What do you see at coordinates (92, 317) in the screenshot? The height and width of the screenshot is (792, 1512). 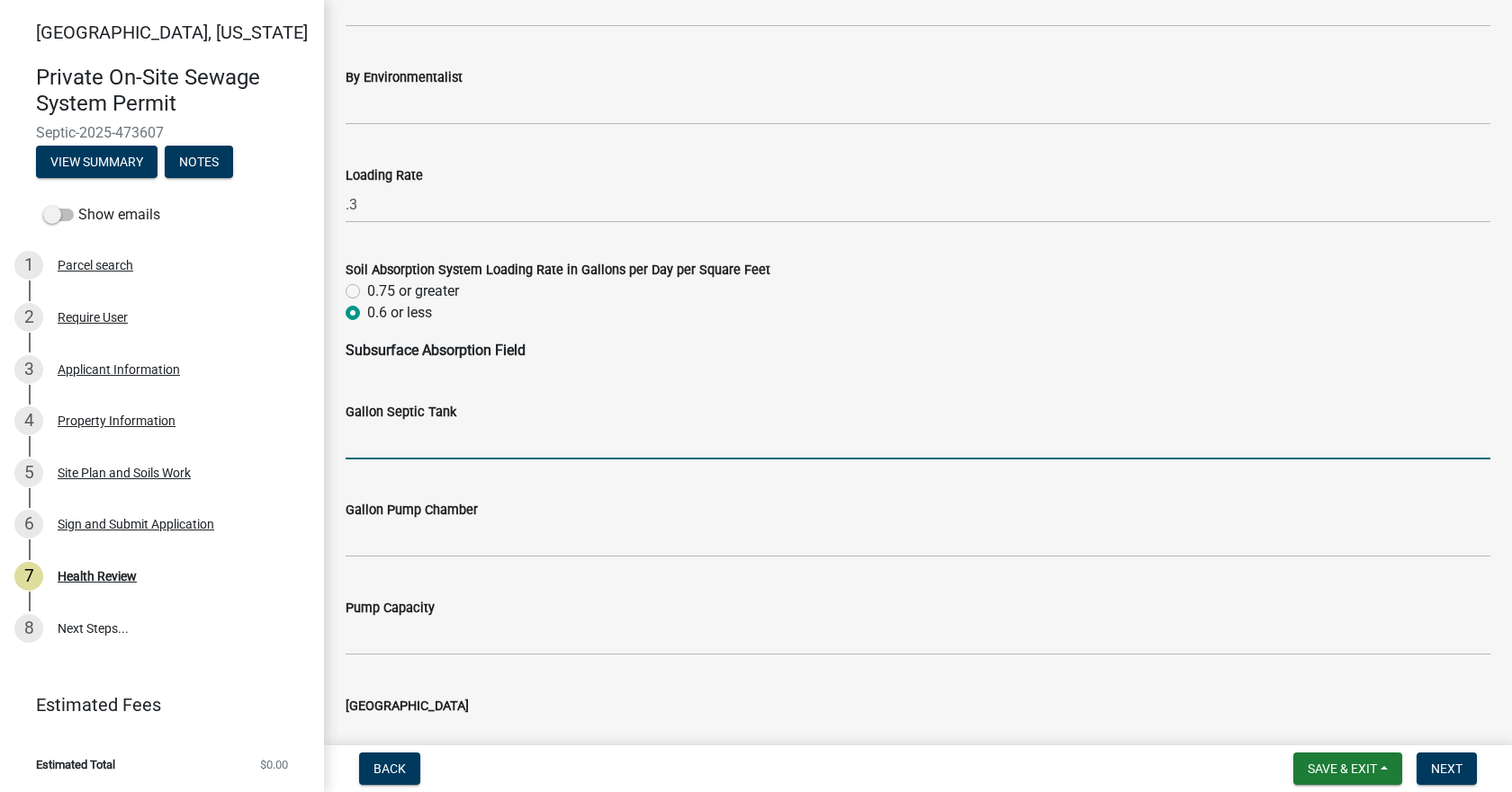 I see `div: Require User` at bounding box center [92, 317].